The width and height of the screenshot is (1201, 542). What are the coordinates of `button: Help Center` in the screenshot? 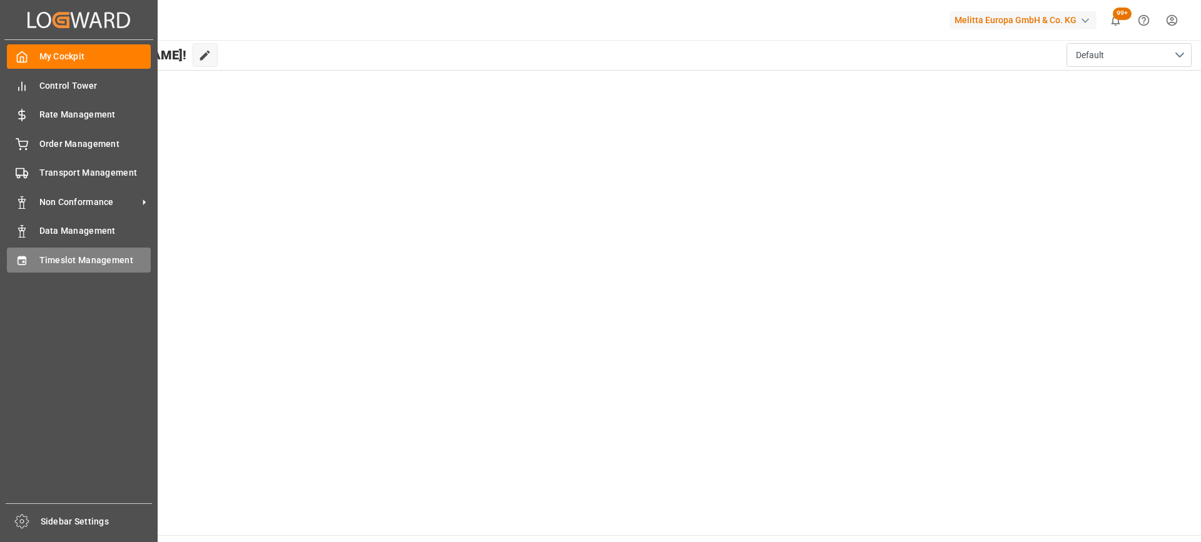 It's located at (1143, 20).